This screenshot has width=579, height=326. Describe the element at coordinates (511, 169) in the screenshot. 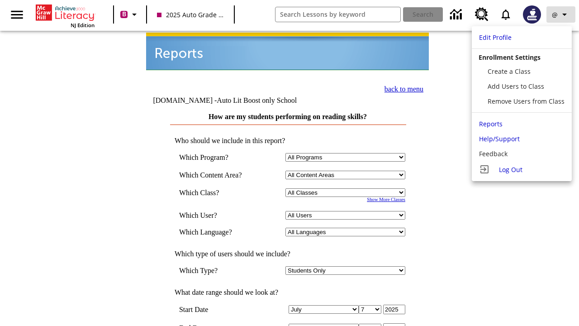

I see `span: Log Out` at that location.